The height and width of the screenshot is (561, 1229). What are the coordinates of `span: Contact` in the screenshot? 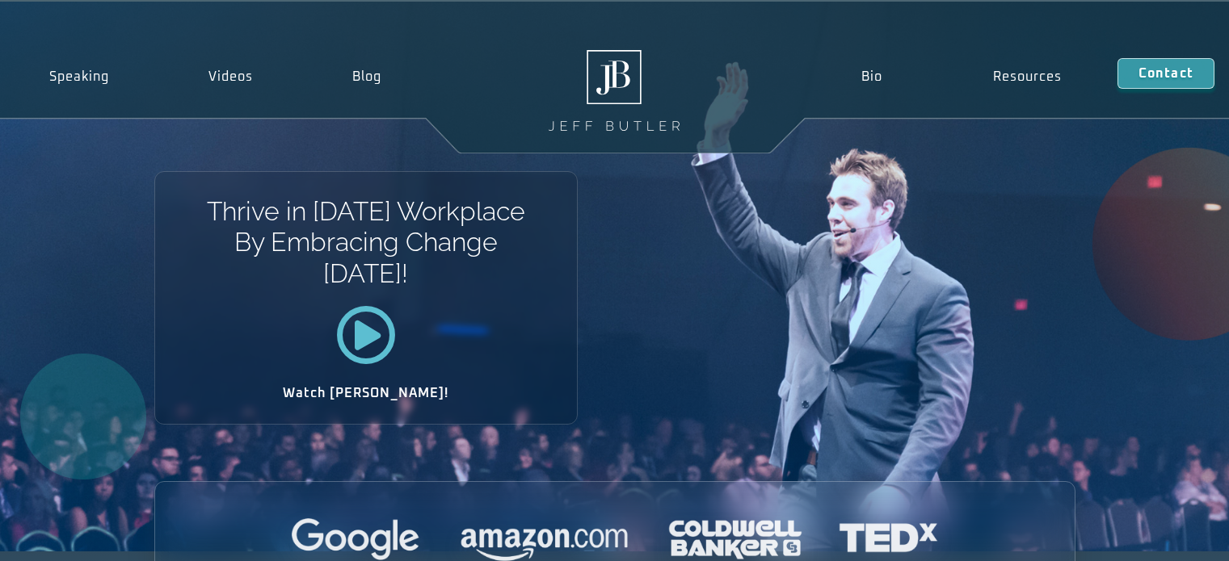 It's located at (1166, 74).